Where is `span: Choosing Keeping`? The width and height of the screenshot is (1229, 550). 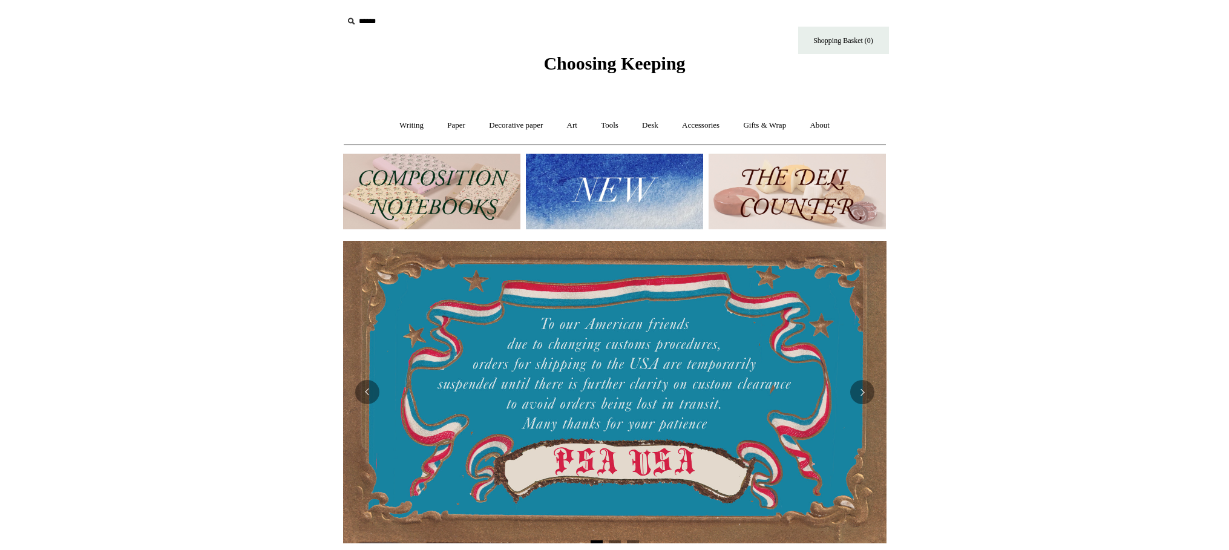
span: Choosing Keeping is located at coordinates (614, 63).